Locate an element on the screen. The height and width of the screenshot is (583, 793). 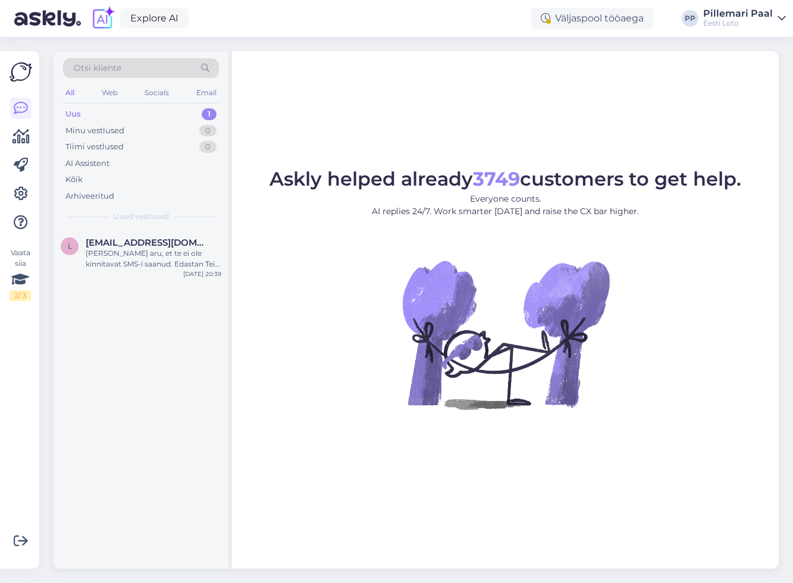
span: Uued vestlused is located at coordinates (141, 216).